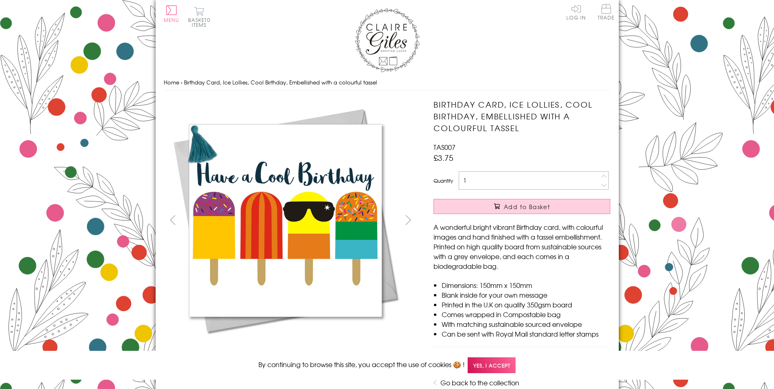  What do you see at coordinates (387, 40) in the screenshot?
I see `img: Claire Giles Greetings Cards` at bounding box center [387, 40].